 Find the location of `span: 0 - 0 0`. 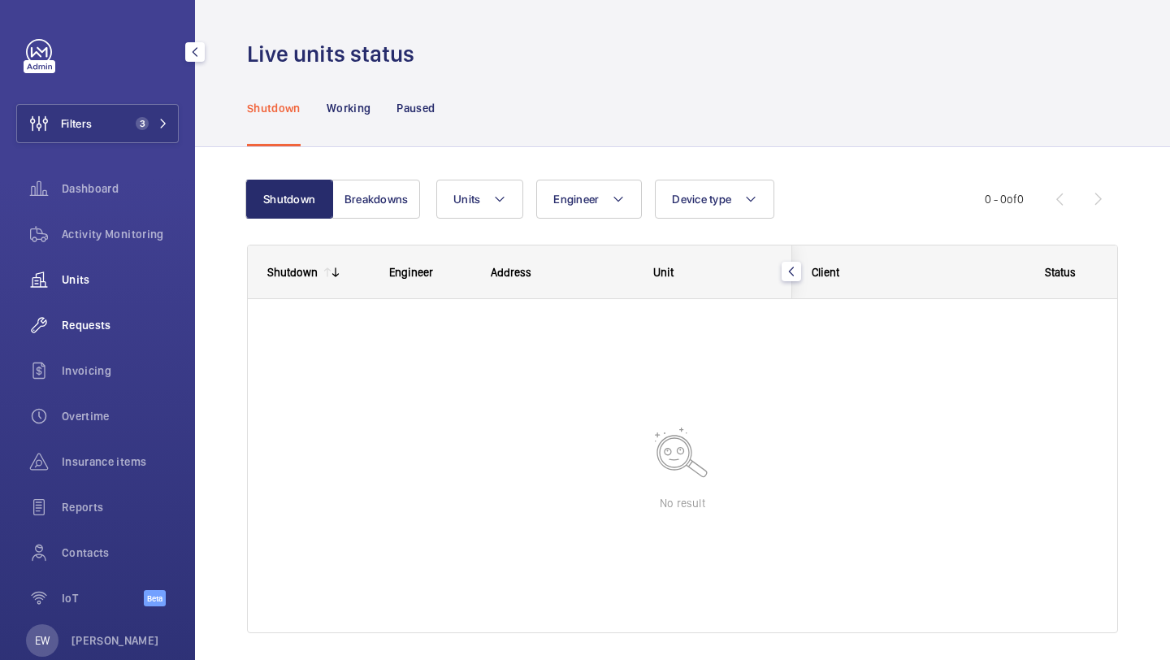

span: 0 - 0 0 is located at coordinates (1004, 199).